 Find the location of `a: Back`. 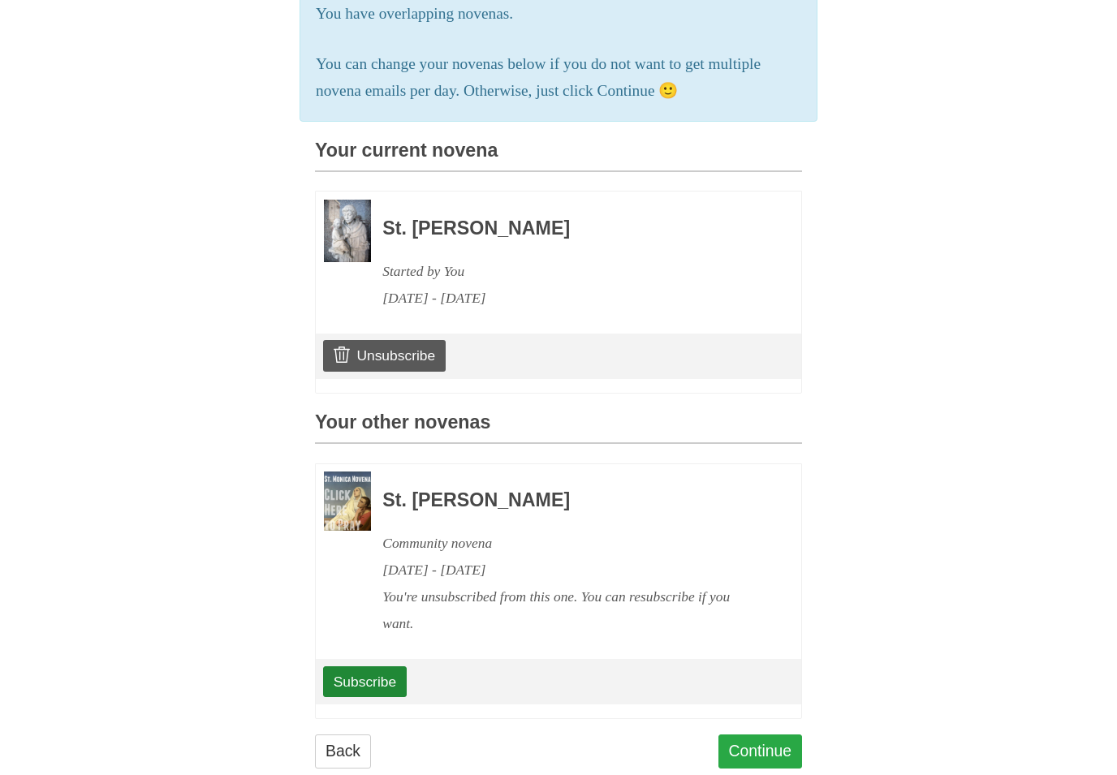

a: Back is located at coordinates (343, 752).